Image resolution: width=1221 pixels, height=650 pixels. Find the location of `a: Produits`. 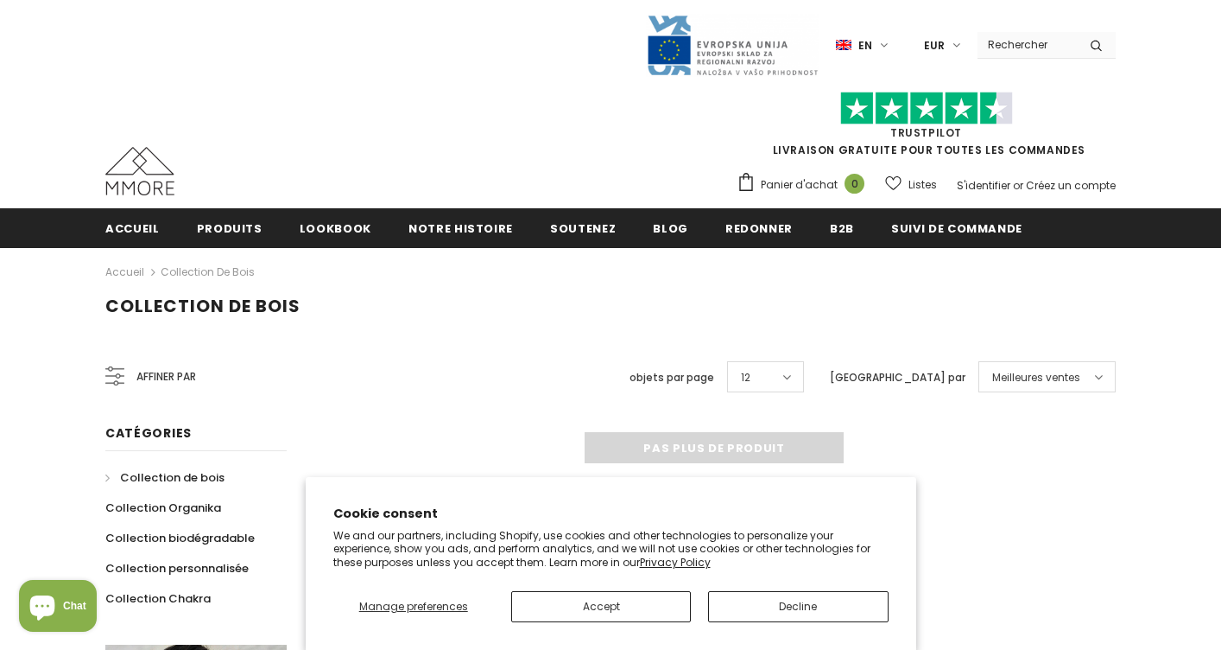

a: Produits is located at coordinates (230, 227).